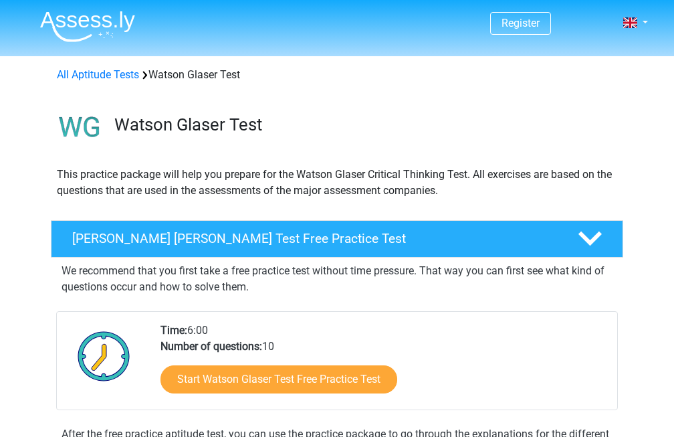  Describe the element at coordinates (337, 183) in the screenshot. I see `p: This practice package will help you prepare for the Watson Glaser Critical Thinking Test. All exe...` at that location.